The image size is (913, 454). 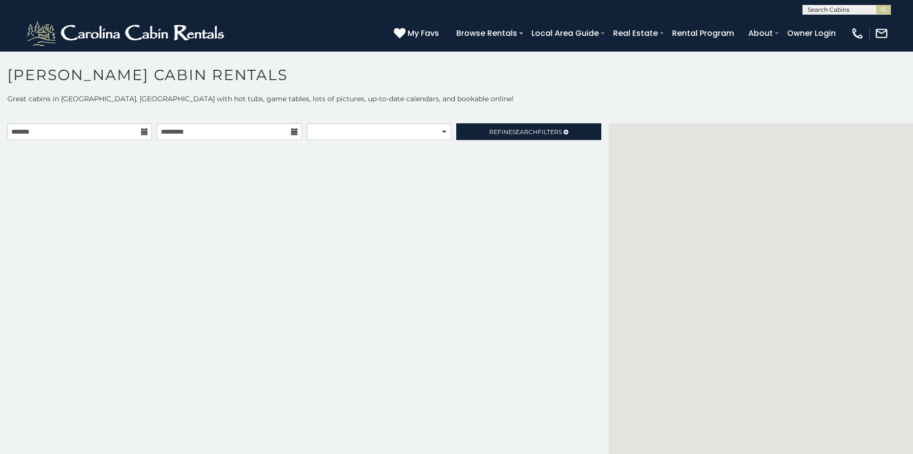 What do you see at coordinates (525, 132) in the screenshot?
I see `span: Search` at bounding box center [525, 132].